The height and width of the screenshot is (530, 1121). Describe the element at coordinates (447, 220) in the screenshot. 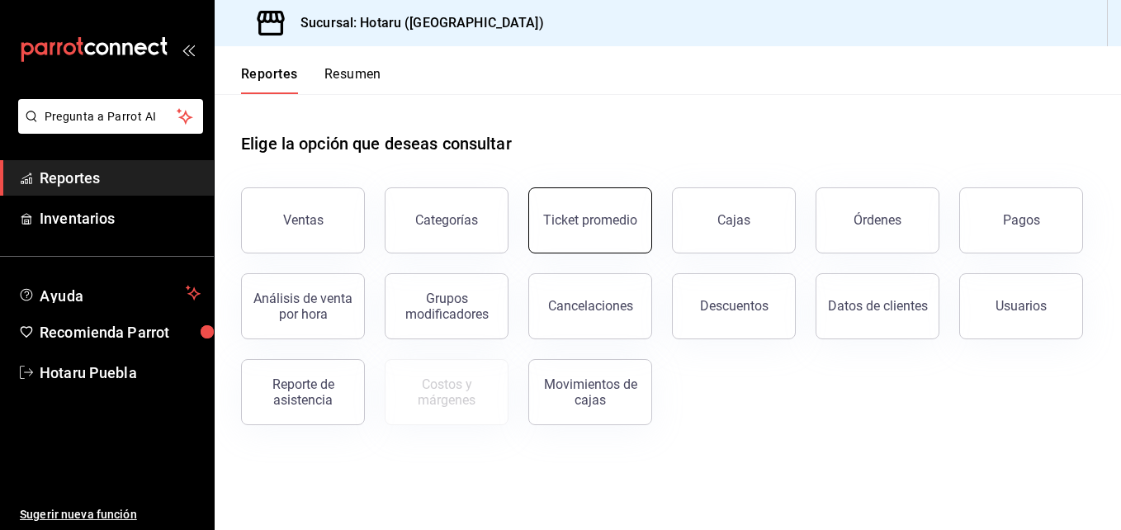

I see `button: Categorías` at that location.